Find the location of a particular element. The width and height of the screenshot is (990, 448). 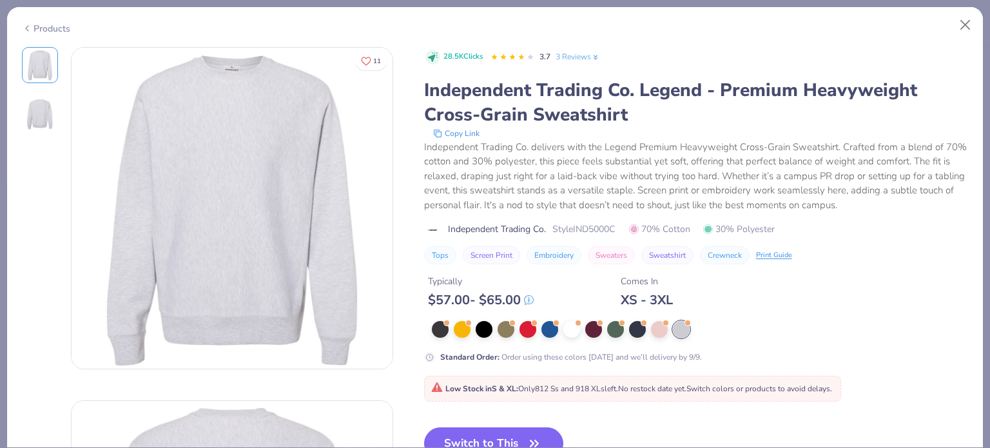

span: 30% Polyester is located at coordinates (739, 229).